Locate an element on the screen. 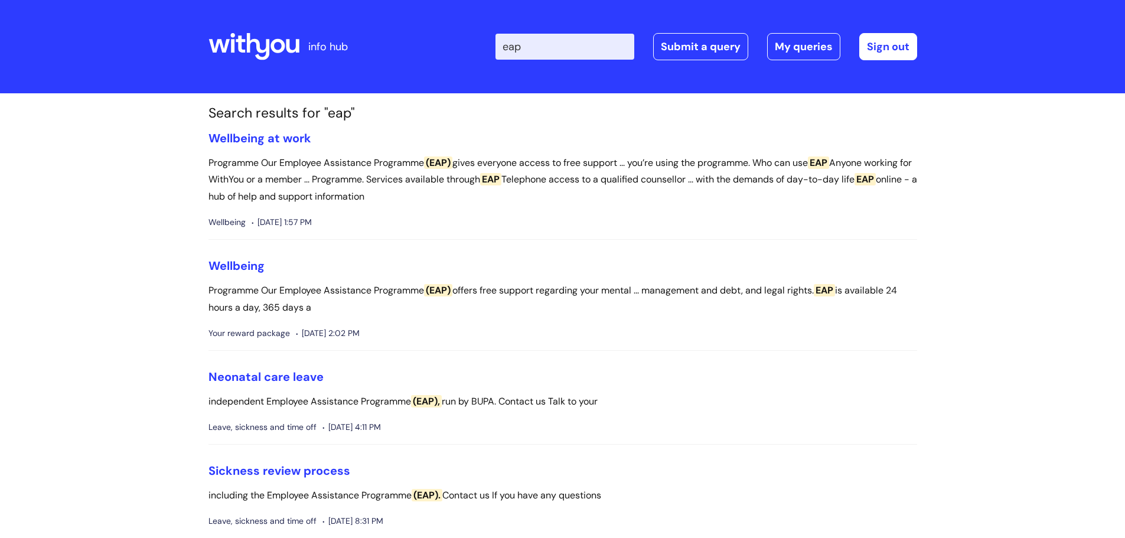 This screenshot has height=538, width=1125. p: Programme Our Employee Assistance Programme offers free support regarding your mental ... managem... is located at coordinates (563, 299).